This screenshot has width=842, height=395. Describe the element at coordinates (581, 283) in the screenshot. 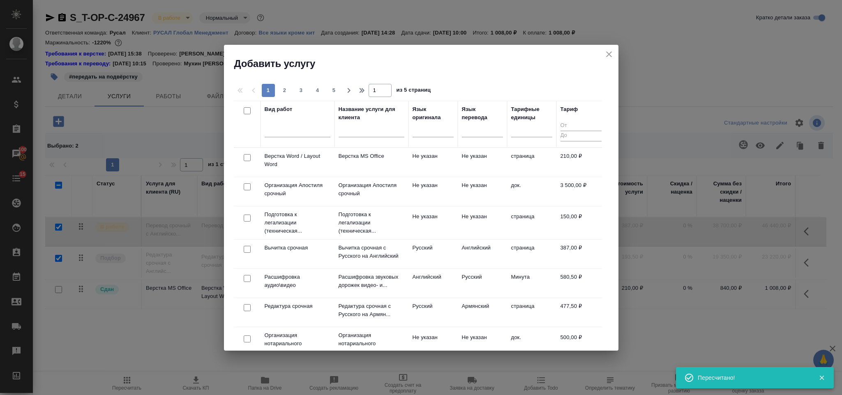

I see `td: 580,50 ₽` at that location.